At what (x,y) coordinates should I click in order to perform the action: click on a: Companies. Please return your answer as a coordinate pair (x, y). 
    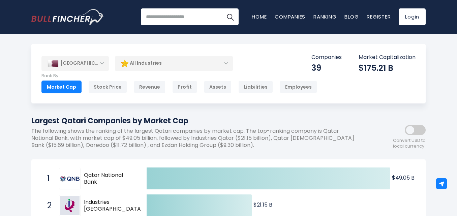
    Looking at the image, I should click on (290, 16).